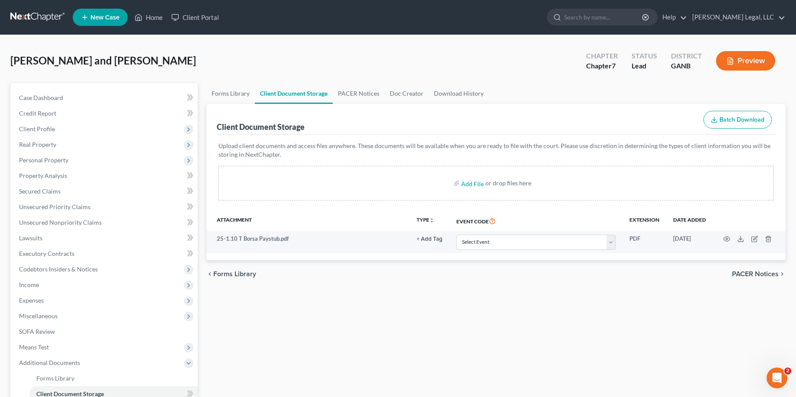 The width and height of the screenshot is (796, 397). What do you see at coordinates (231, 274) in the screenshot?
I see `button: chevron_left Forms Library` at bounding box center [231, 274].